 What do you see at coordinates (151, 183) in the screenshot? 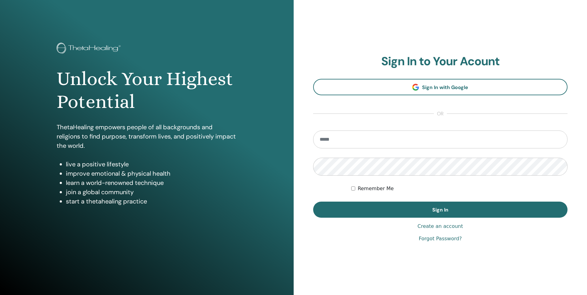
I see `li: learn a world-renowned technique` at bounding box center [151, 183].